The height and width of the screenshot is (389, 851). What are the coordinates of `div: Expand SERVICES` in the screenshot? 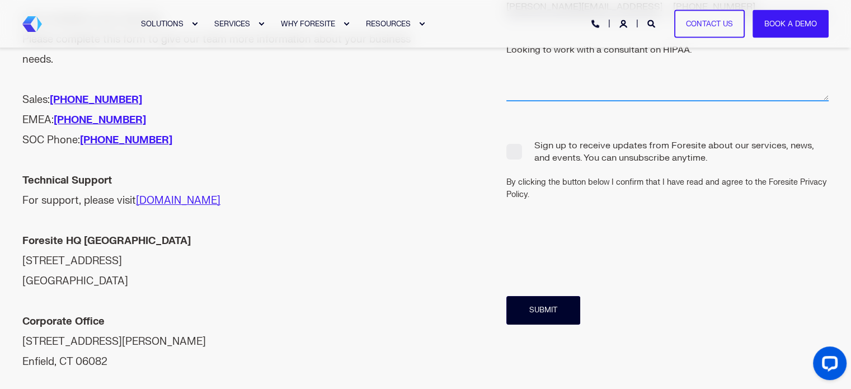 It's located at (261, 24).